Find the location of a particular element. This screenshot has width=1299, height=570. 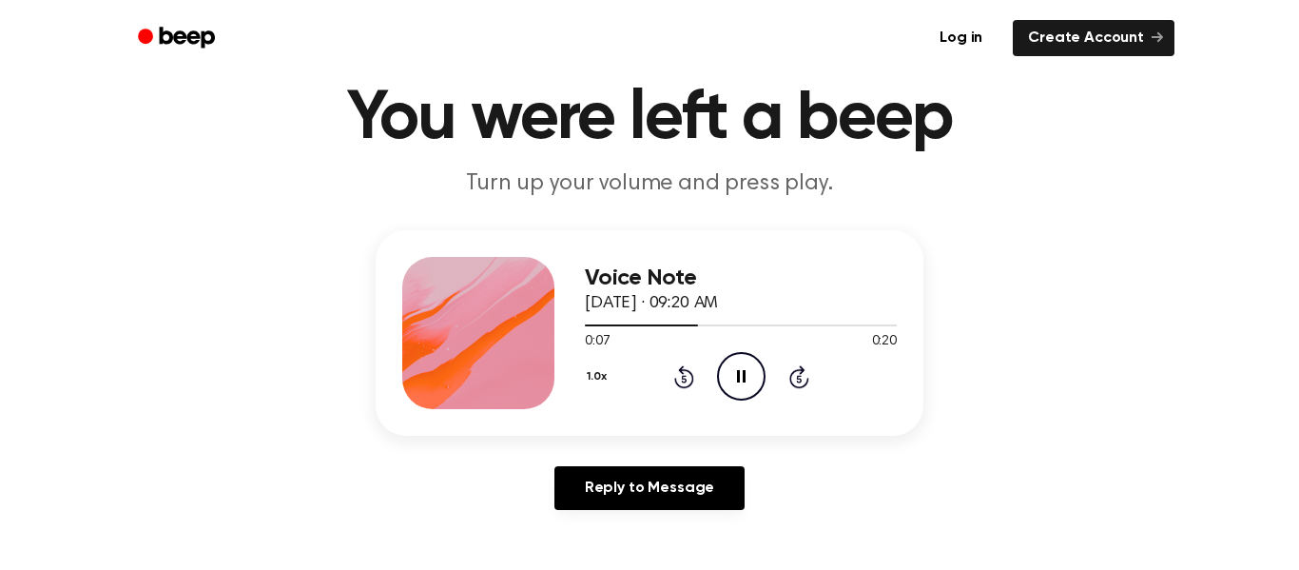

a: Create Account is located at coordinates (1094, 38).